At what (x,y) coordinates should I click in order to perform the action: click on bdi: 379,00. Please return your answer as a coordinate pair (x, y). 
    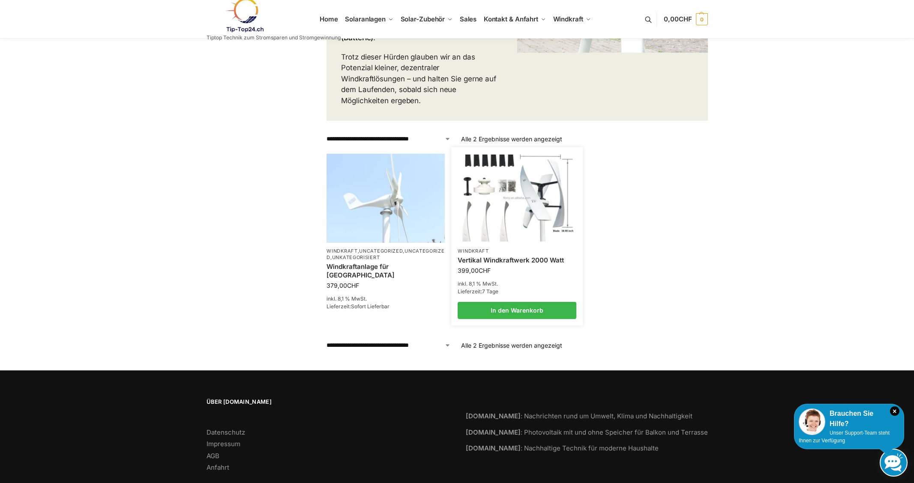
    Looking at the image, I should click on (343, 285).